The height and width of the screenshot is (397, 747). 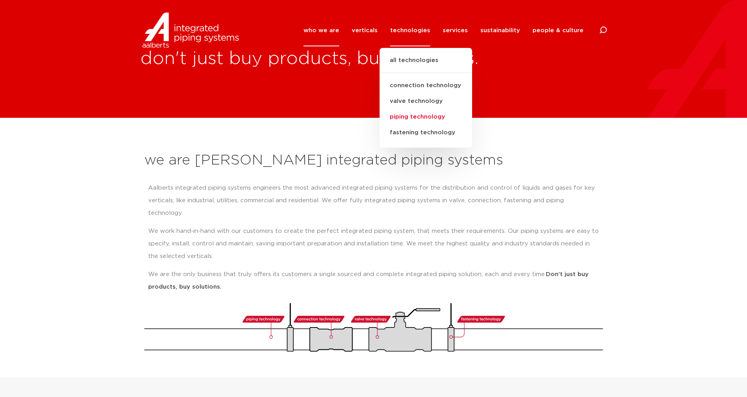 What do you see at coordinates (410, 30) in the screenshot?
I see `a: technologies` at bounding box center [410, 30].